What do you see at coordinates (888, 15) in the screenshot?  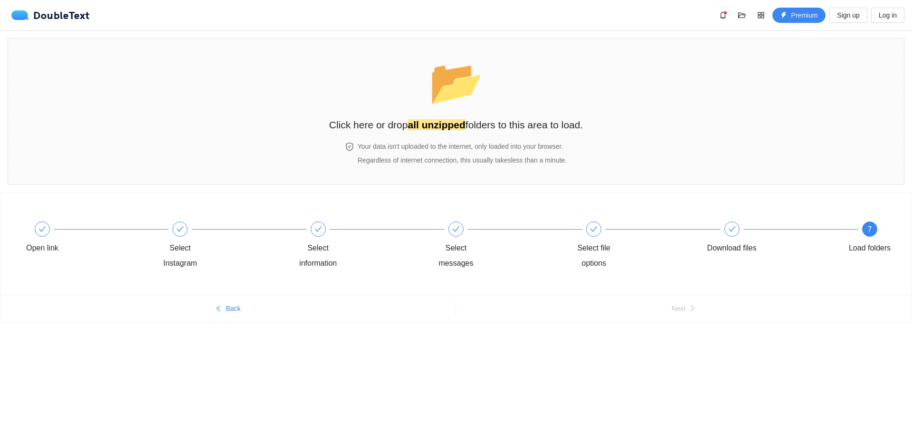 I see `button: Log in` at bounding box center [888, 15].